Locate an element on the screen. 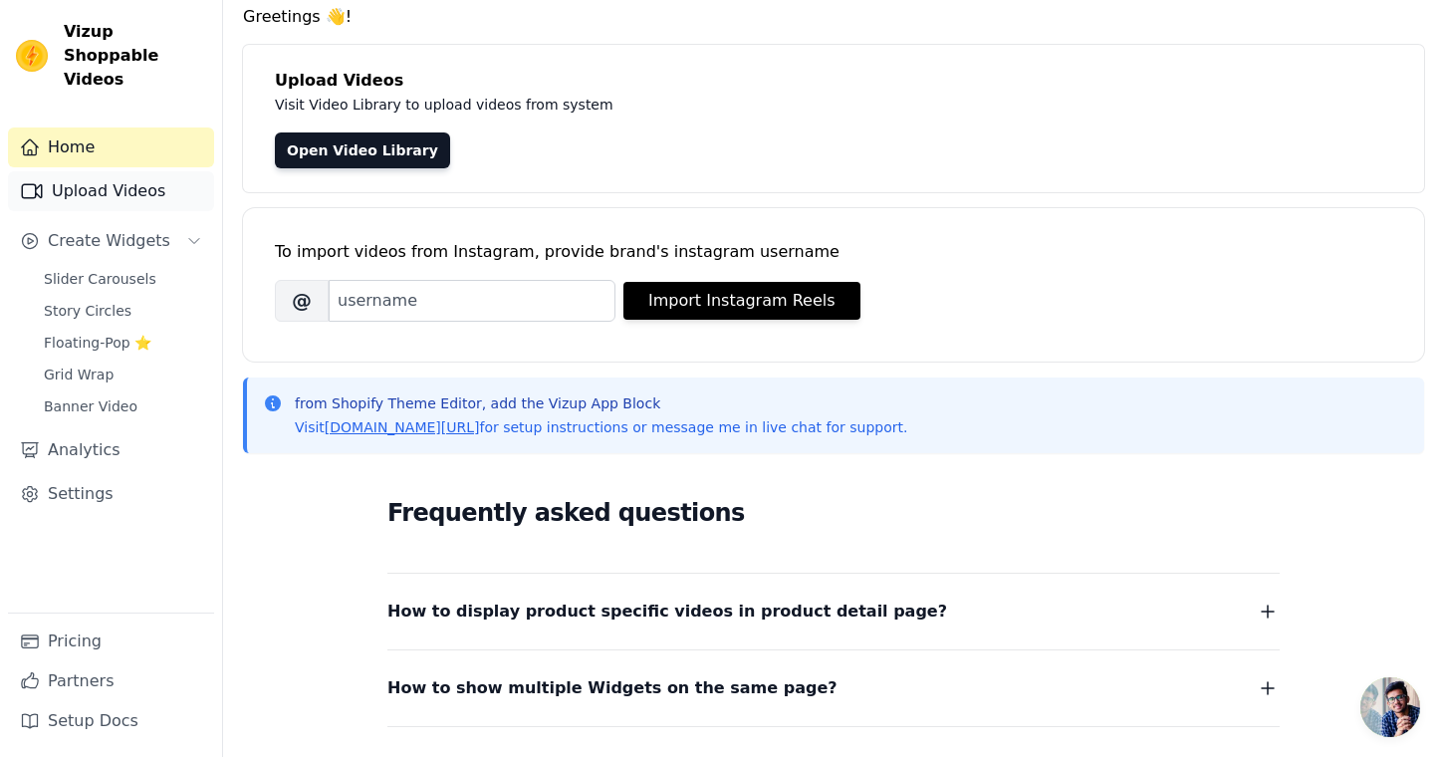 The image size is (1444, 757). span: Create Widgets is located at coordinates (109, 241).